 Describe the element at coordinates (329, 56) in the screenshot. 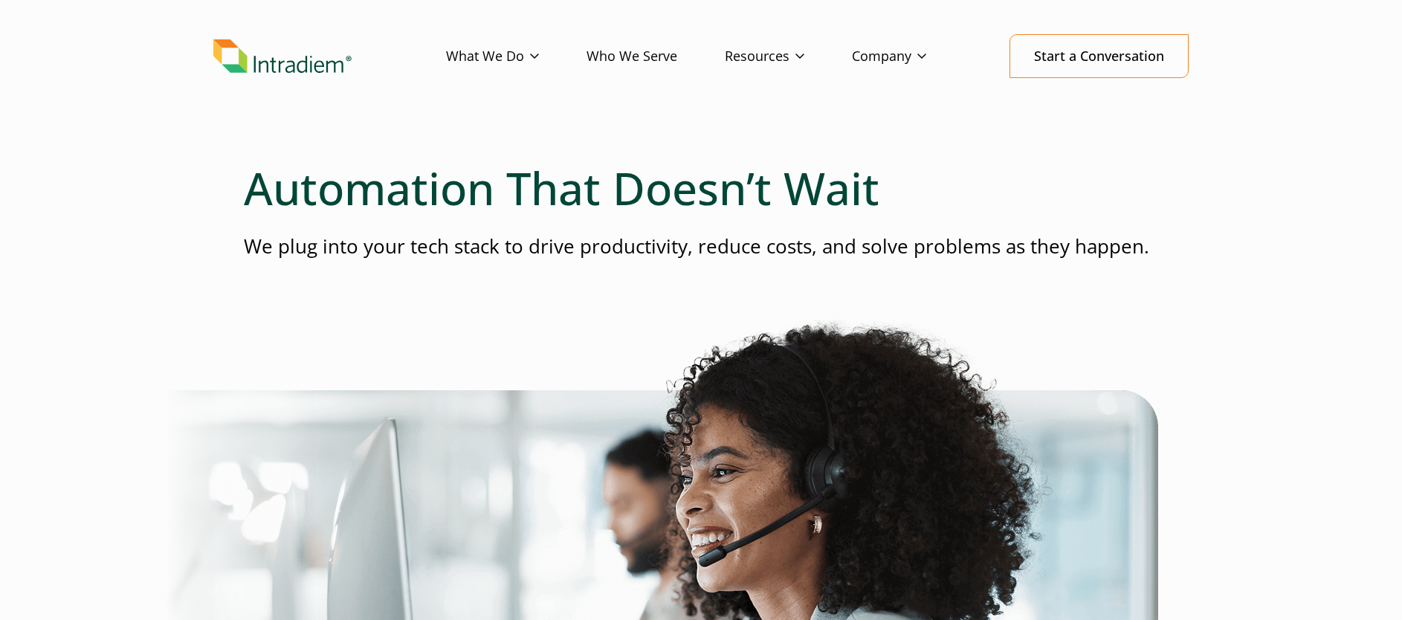

I see `a: Link to homepage of Intradiem` at that location.